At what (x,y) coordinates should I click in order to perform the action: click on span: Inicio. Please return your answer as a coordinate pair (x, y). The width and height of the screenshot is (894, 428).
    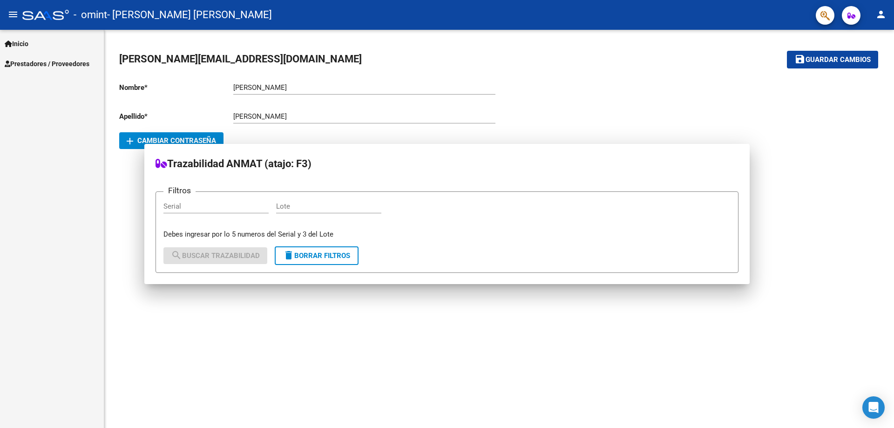
    Looking at the image, I should click on (16, 44).